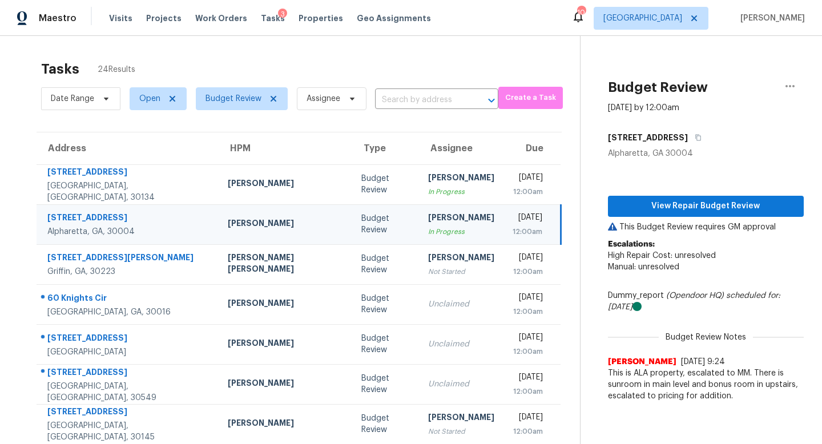 The width and height of the screenshot is (822, 444). What do you see at coordinates (150, 99) in the screenshot?
I see `span: Open` at bounding box center [150, 99].